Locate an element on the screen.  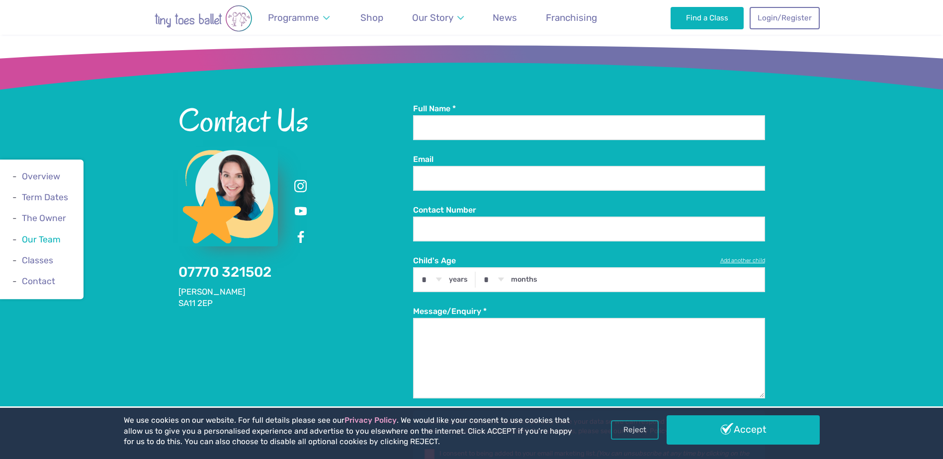
a: Instagram is located at coordinates (301, 186).